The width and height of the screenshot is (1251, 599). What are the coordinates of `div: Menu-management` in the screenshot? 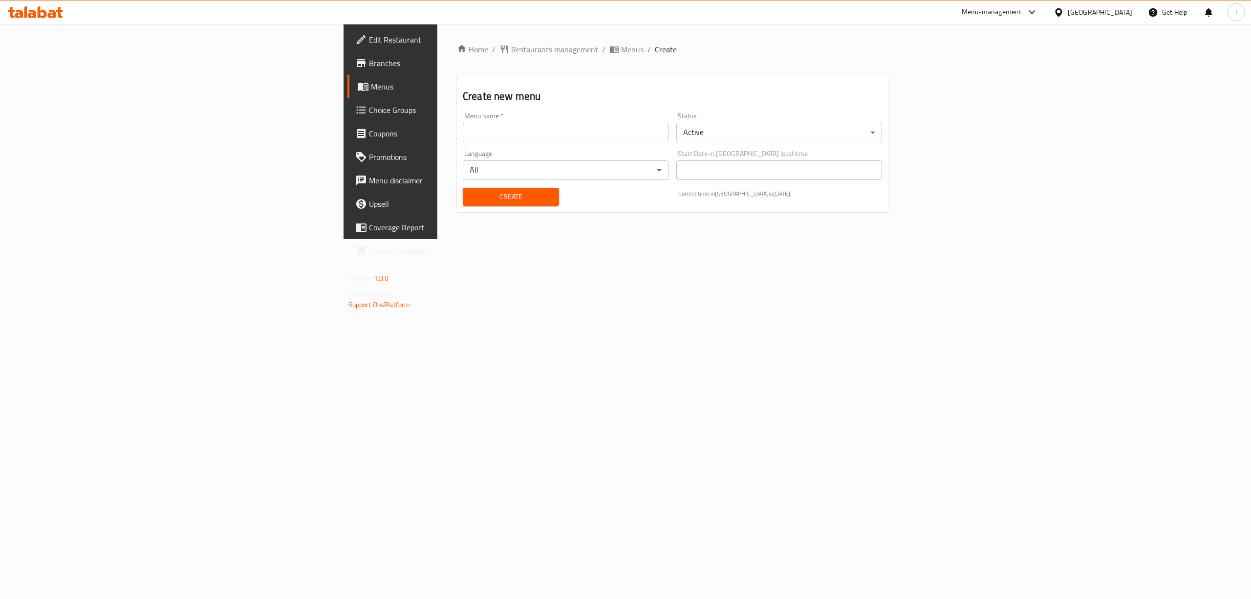 It's located at (992, 12).